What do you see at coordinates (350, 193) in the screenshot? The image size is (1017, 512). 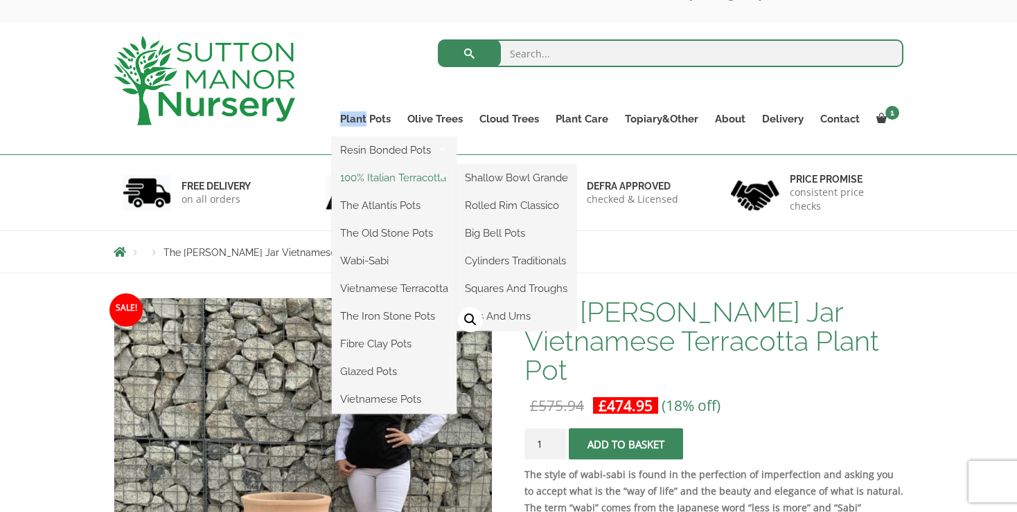 I see `img: 2.jpg` at bounding box center [350, 193].